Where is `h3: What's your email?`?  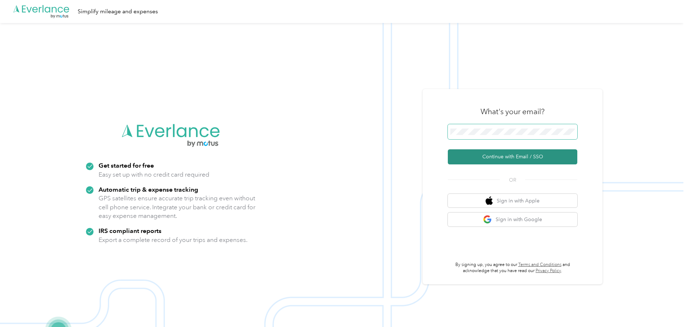
h3: What's your email? is located at coordinates (512, 112).